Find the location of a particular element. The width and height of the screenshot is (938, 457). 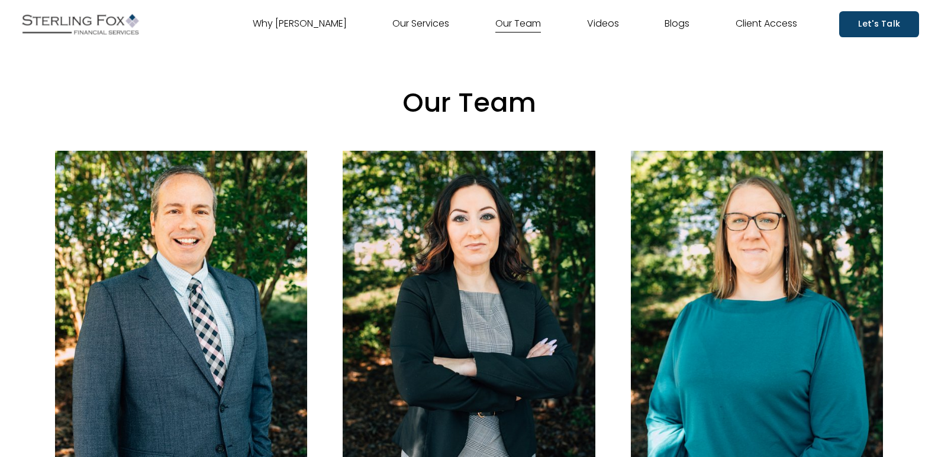

a: Our Services is located at coordinates (421, 24).